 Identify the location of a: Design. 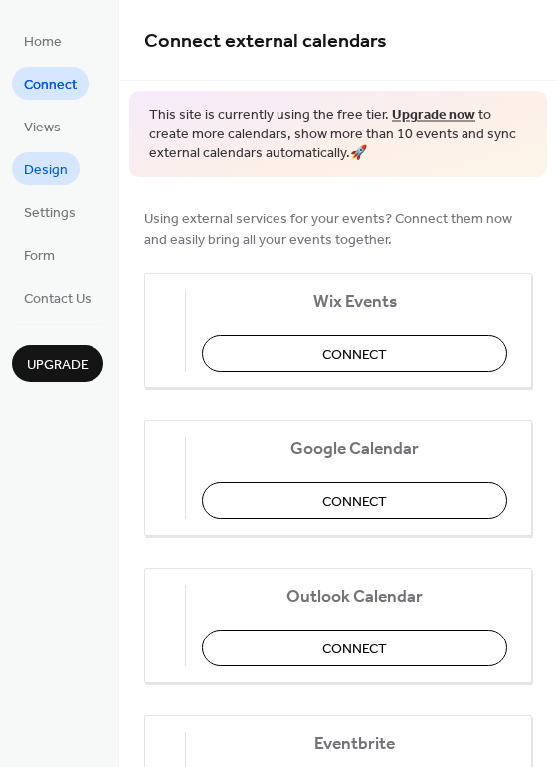
(46, 168).